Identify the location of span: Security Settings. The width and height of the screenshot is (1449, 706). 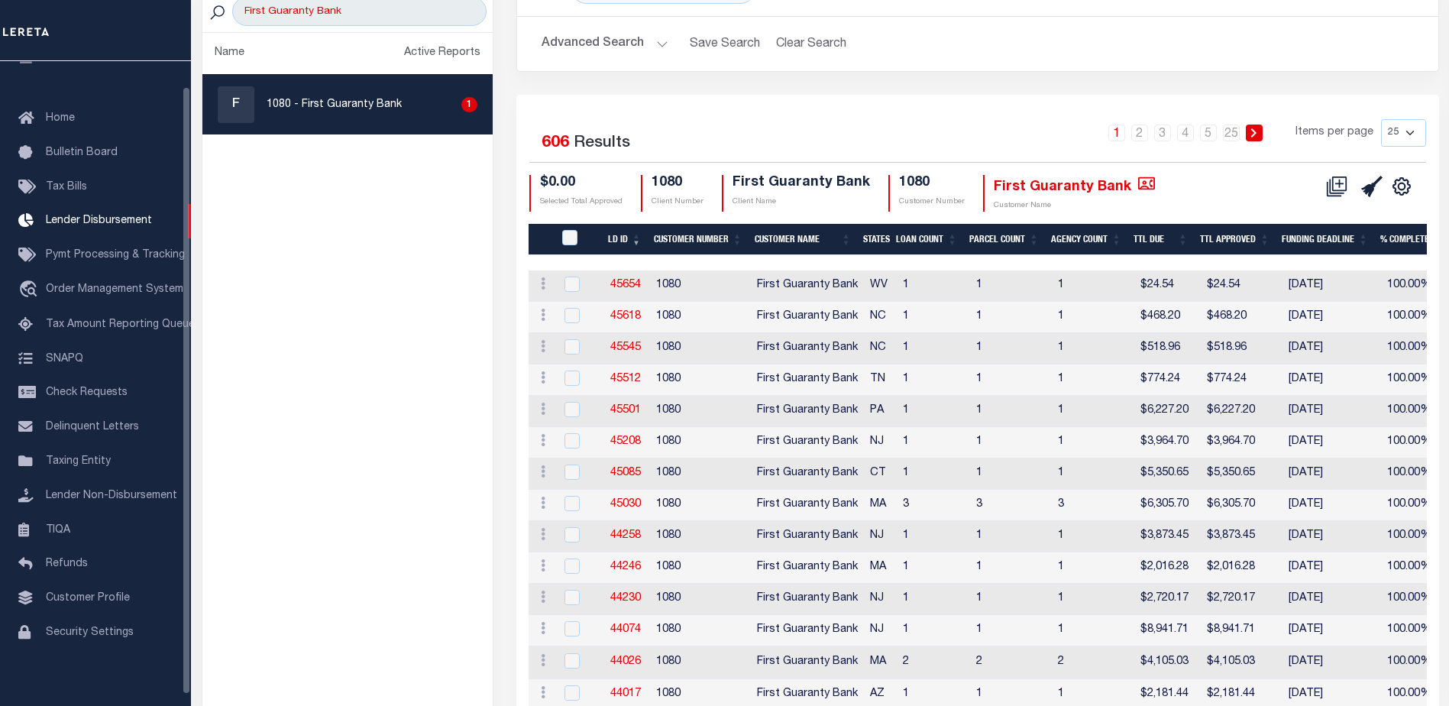
(89, 632).